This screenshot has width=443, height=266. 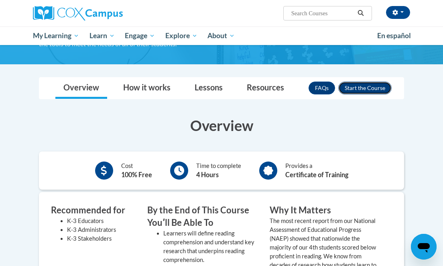 What do you see at coordinates (325, 210) in the screenshot?
I see `h3: Why It Matters` at bounding box center [325, 210].